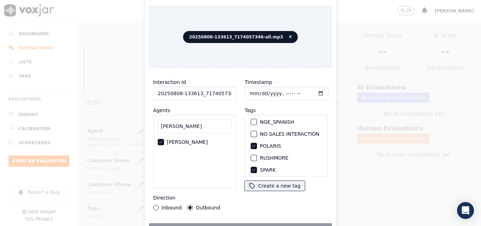 The height and width of the screenshot is (226, 481). I want to click on label: Agents, so click(162, 110).